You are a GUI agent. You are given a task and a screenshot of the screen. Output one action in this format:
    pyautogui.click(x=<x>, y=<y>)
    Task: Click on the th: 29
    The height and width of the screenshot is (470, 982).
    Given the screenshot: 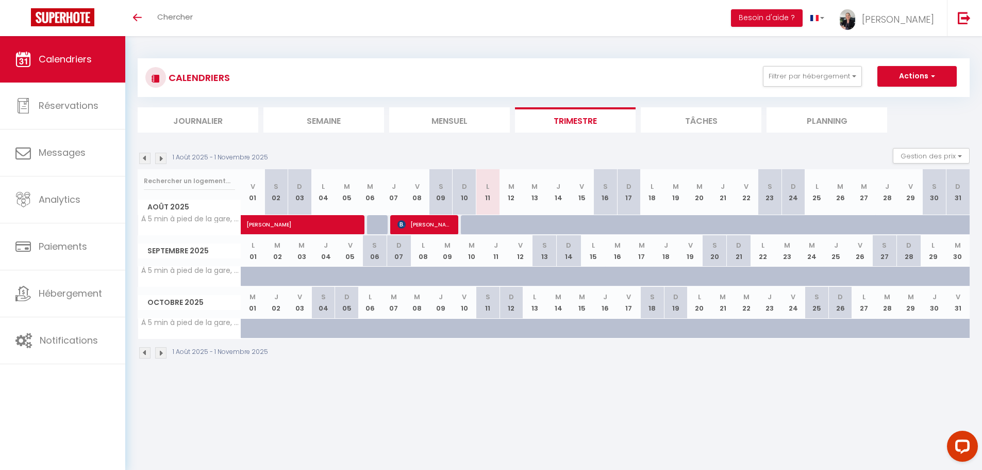 What is the action you would take?
    pyautogui.click(x=911, y=192)
    